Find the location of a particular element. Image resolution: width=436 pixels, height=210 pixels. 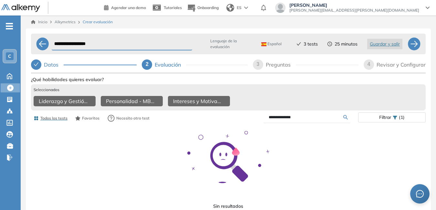

div: 3Preguntas is located at coordinates (305, 65).